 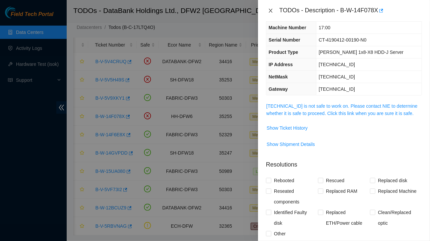 I want to click on span: Other, so click(x=279, y=234).